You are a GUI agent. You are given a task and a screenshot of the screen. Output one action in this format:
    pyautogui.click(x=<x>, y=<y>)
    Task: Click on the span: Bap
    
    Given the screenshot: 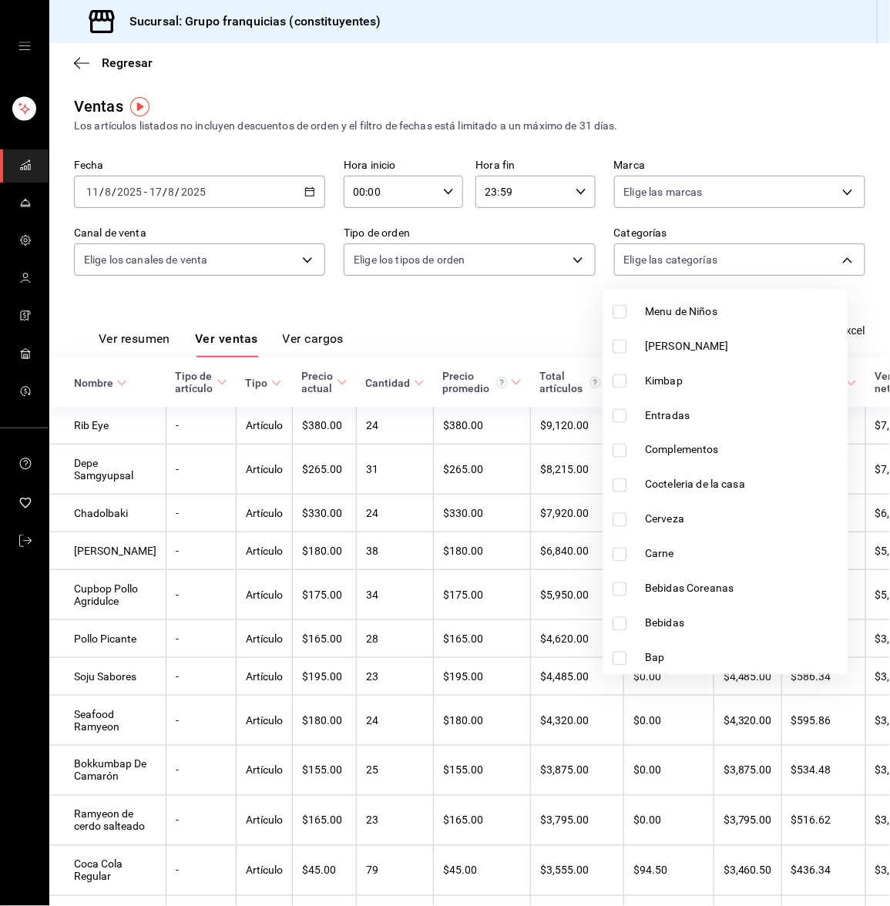 What is the action you would take?
    pyautogui.click(x=743, y=658)
    